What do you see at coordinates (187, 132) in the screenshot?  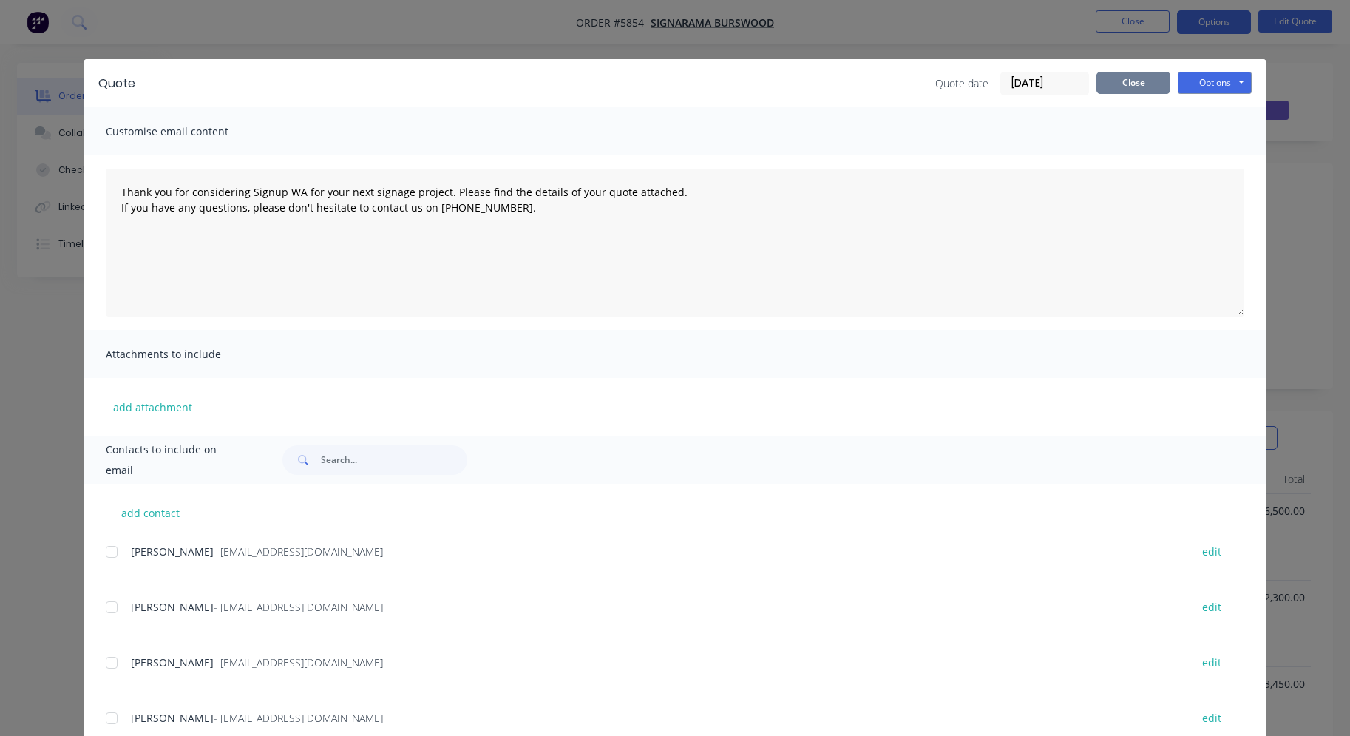 I see `span: Customise email content` at bounding box center [187, 132].